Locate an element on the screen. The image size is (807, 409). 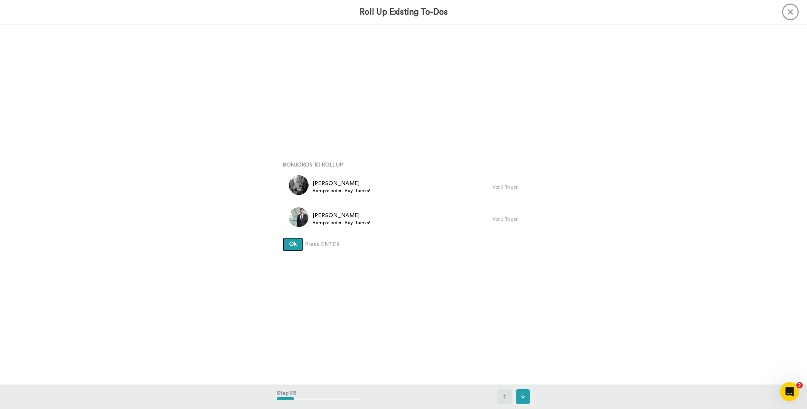
span: 2 is located at coordinates (799, 385).